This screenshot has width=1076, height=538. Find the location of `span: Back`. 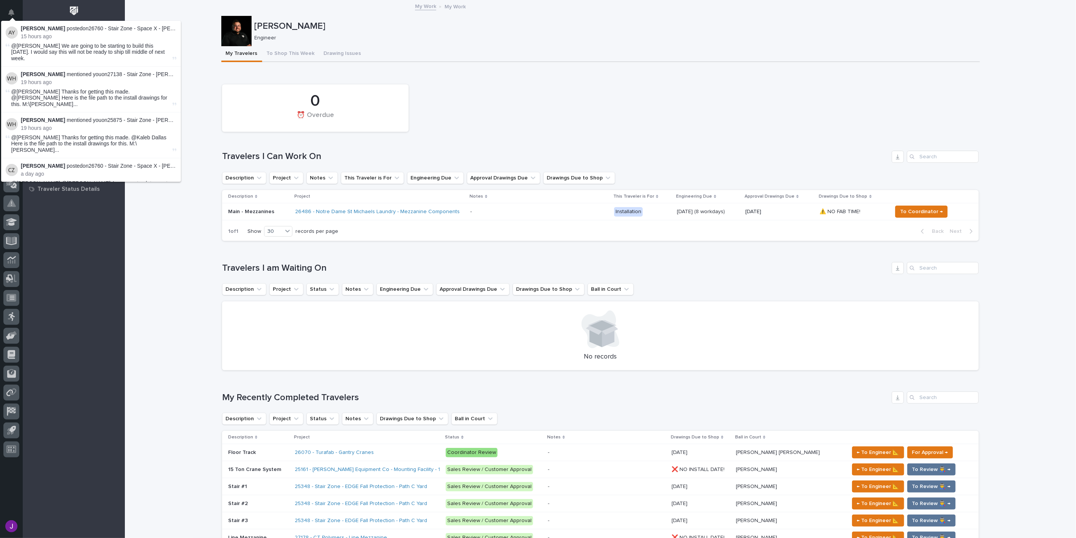

span: Back is located at coordinates (936, 231).